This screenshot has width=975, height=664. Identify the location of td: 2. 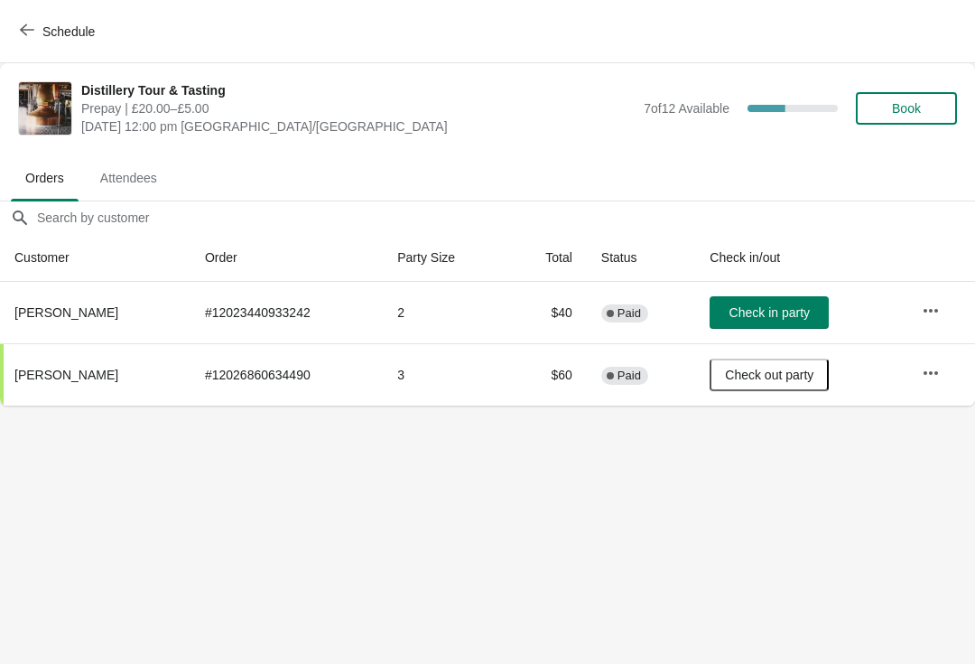
(444, 312).